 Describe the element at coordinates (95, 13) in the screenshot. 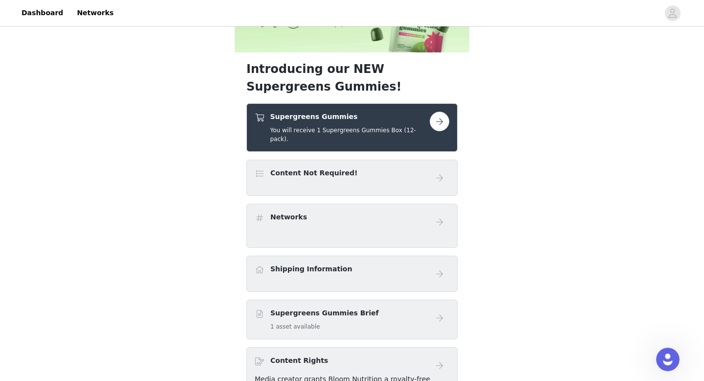

I see `a: Networks` at that location.